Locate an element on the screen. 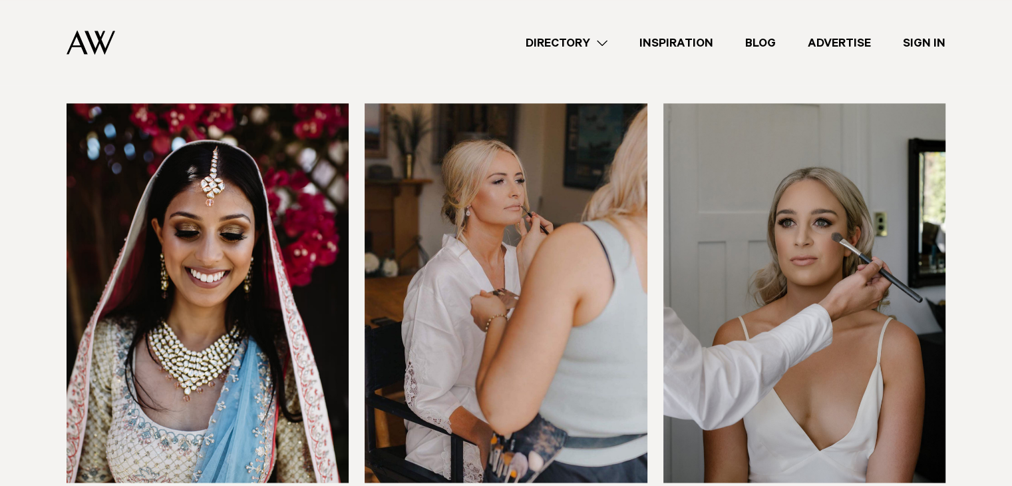  img: Auckland Weddings Hair & Makeup | Beauty by Blair Gamblin is located at coordinates (805, 292).